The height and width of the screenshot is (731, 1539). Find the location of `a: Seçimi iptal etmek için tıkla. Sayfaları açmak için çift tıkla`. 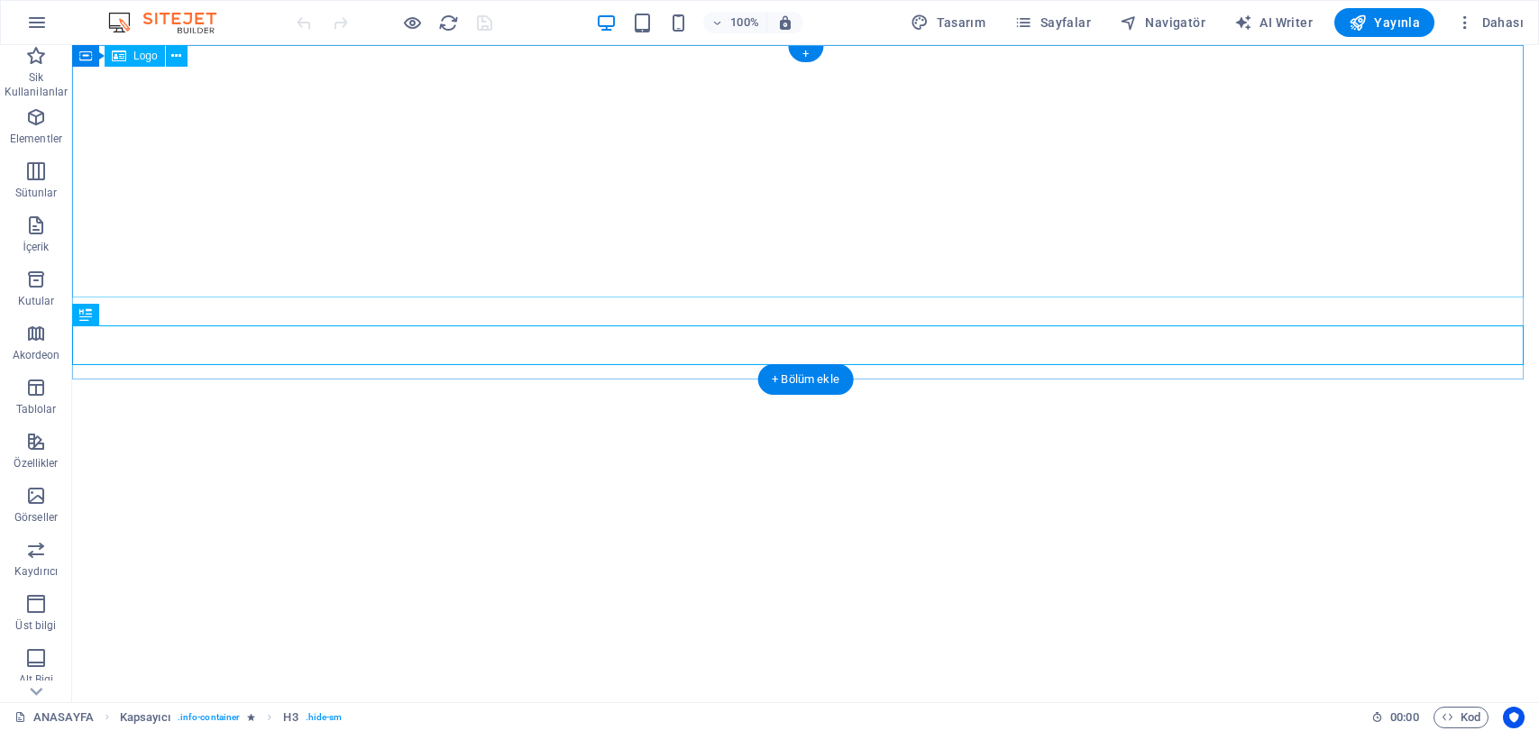

a: Seçimi iptal etmek için tıkla. Sayfaları açmak için çift tıkla is located at coordinates (54, 718).